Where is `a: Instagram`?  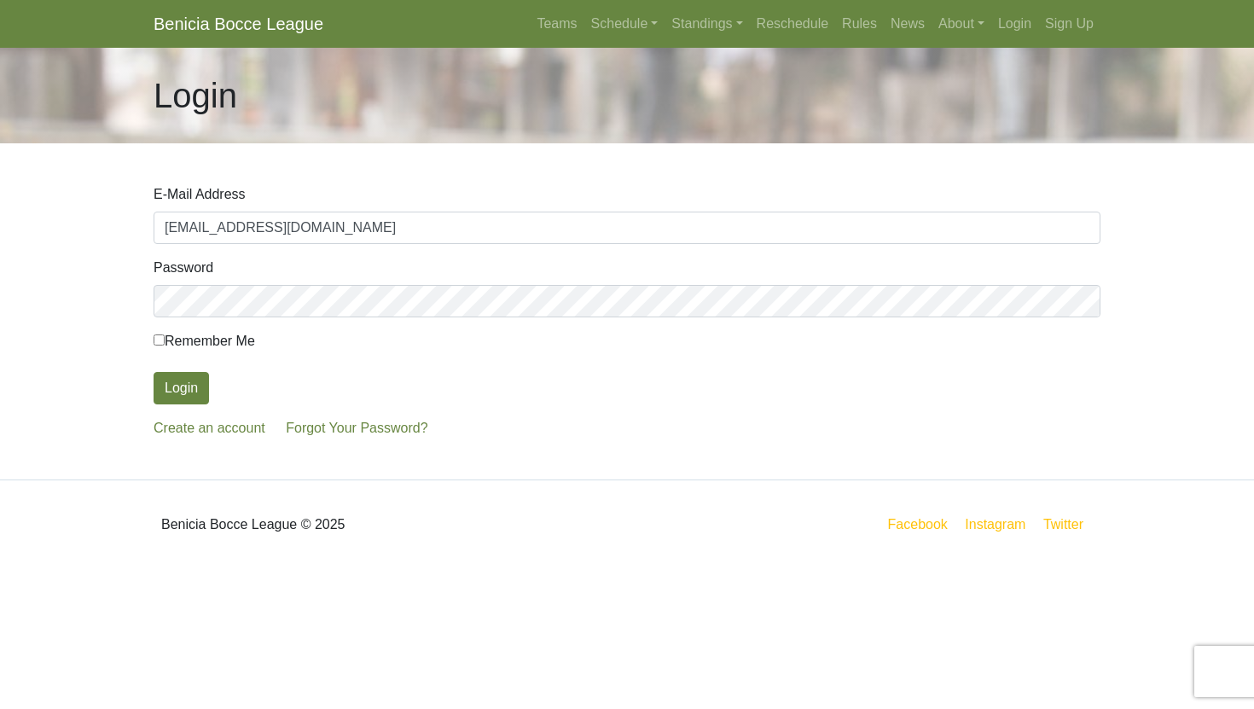 a: Instagram is located at coordinates (995, 524).